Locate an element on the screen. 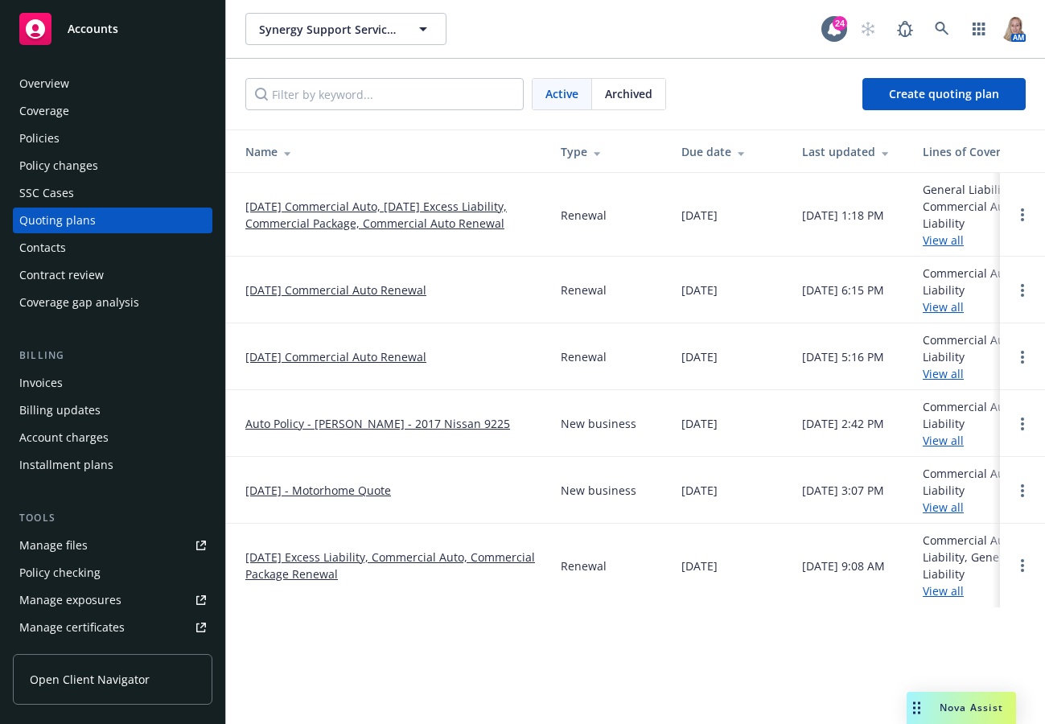  a: SSC Cases is located at coordinates (113, 193).